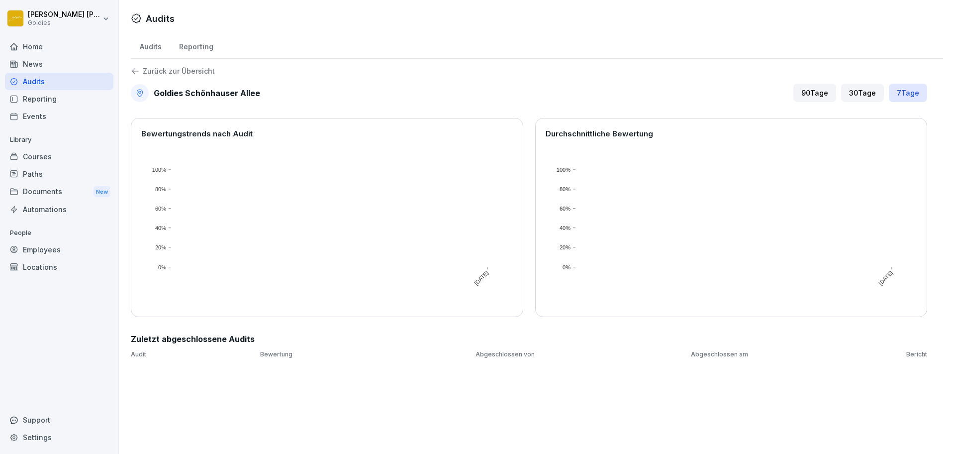  What do you see at coordinates (862, 92) in the screenshot?
I see `div: 30 Tage` at bounding box center [862, 92].